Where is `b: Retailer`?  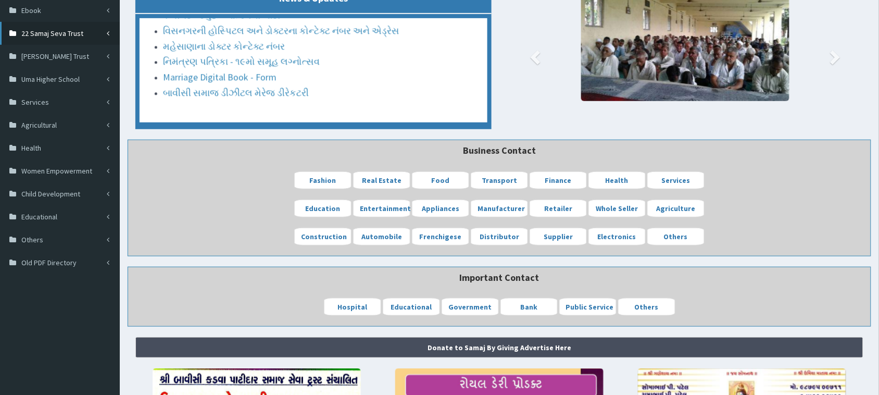
b: Retailer is located at coordinates (558, 208).